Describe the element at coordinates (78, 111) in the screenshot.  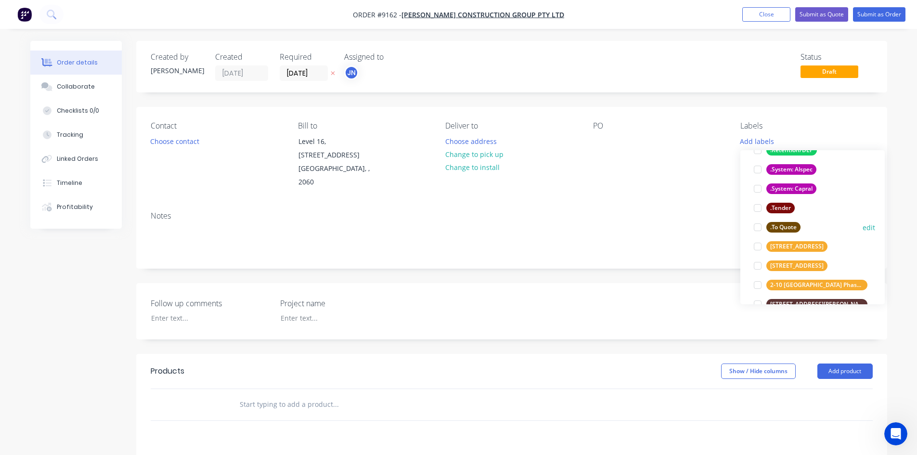
I see `div: Checklists 0/0` at that location.